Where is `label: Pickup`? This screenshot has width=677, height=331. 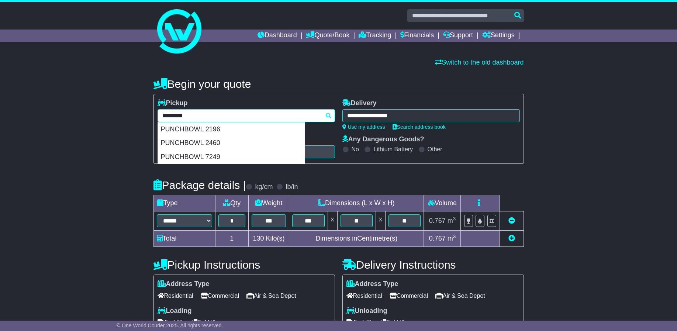
label: Pickup is located at coordinates (173, 103).